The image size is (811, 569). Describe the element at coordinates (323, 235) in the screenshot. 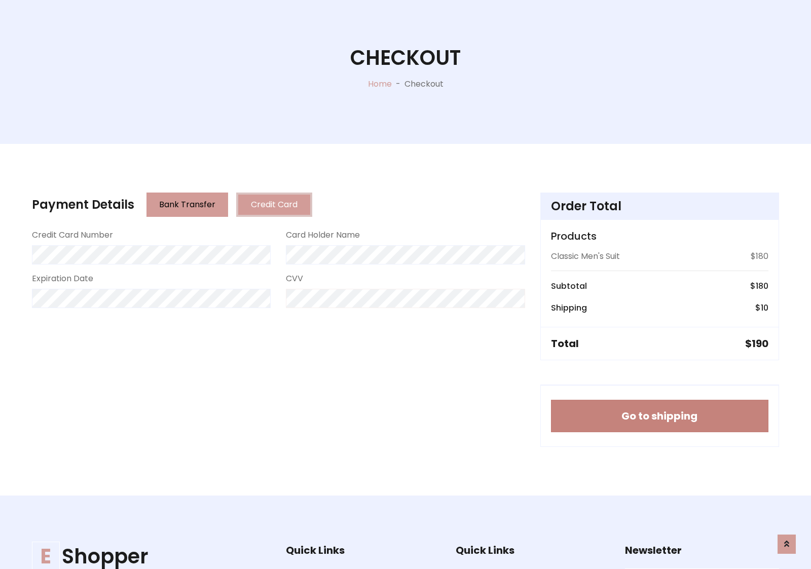

I see `label: Card Holder Name` at that location.